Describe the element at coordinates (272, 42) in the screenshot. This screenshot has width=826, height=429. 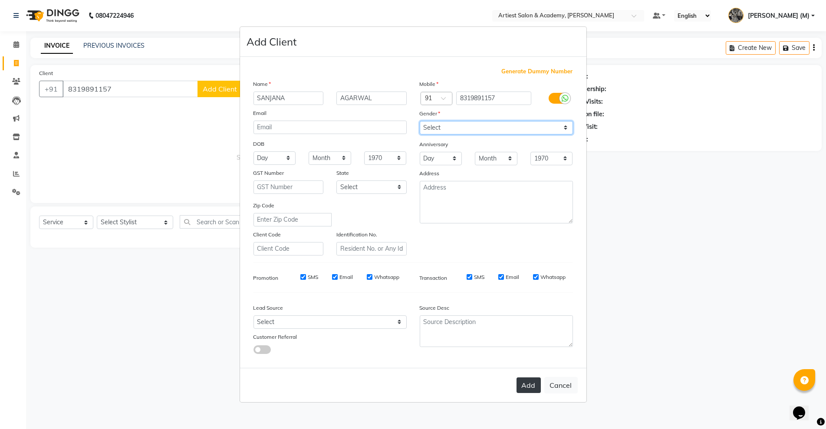
I see `h4: Add Client` at that location.